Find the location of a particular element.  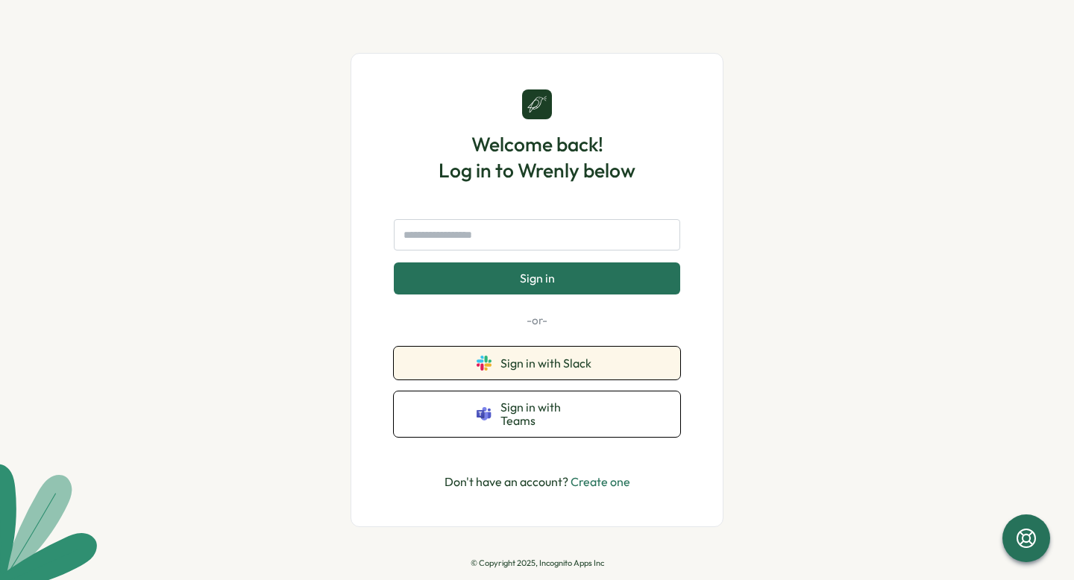

button: Sign in with Teams is located at coordinates (537, 414).